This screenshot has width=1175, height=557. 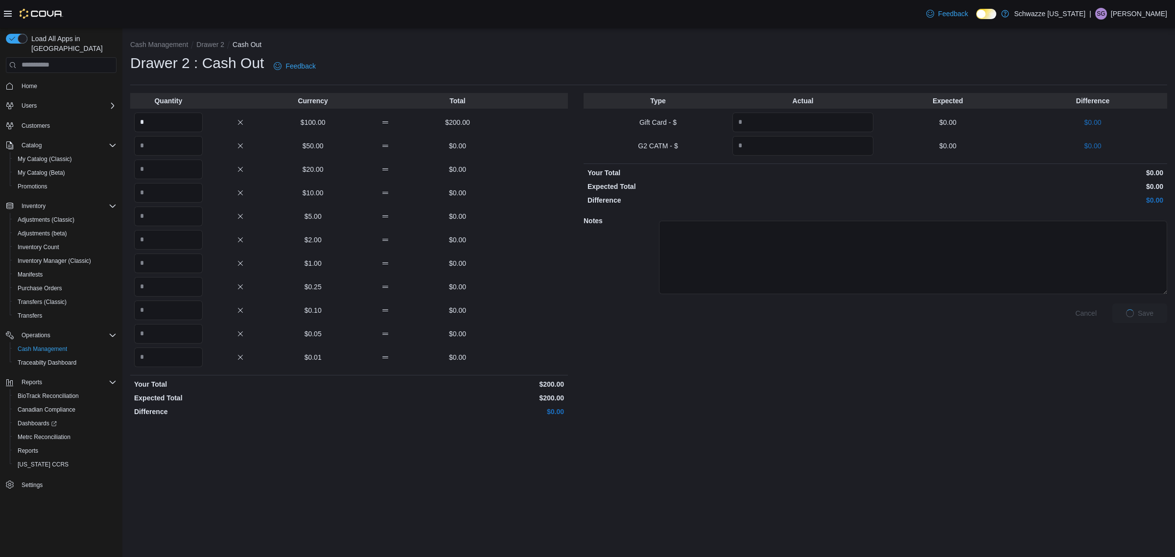 I want to click on a: Inventory Count, so click(x=38, y=247).